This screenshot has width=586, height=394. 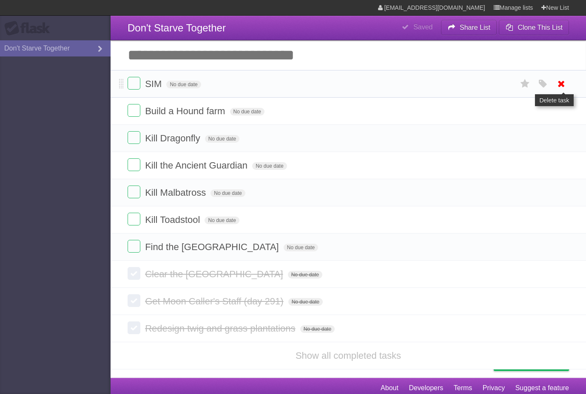 What do you see at coordinates (469, 28) in the screenshot?
I see `button: Share List` at bounding box center [469, 28].